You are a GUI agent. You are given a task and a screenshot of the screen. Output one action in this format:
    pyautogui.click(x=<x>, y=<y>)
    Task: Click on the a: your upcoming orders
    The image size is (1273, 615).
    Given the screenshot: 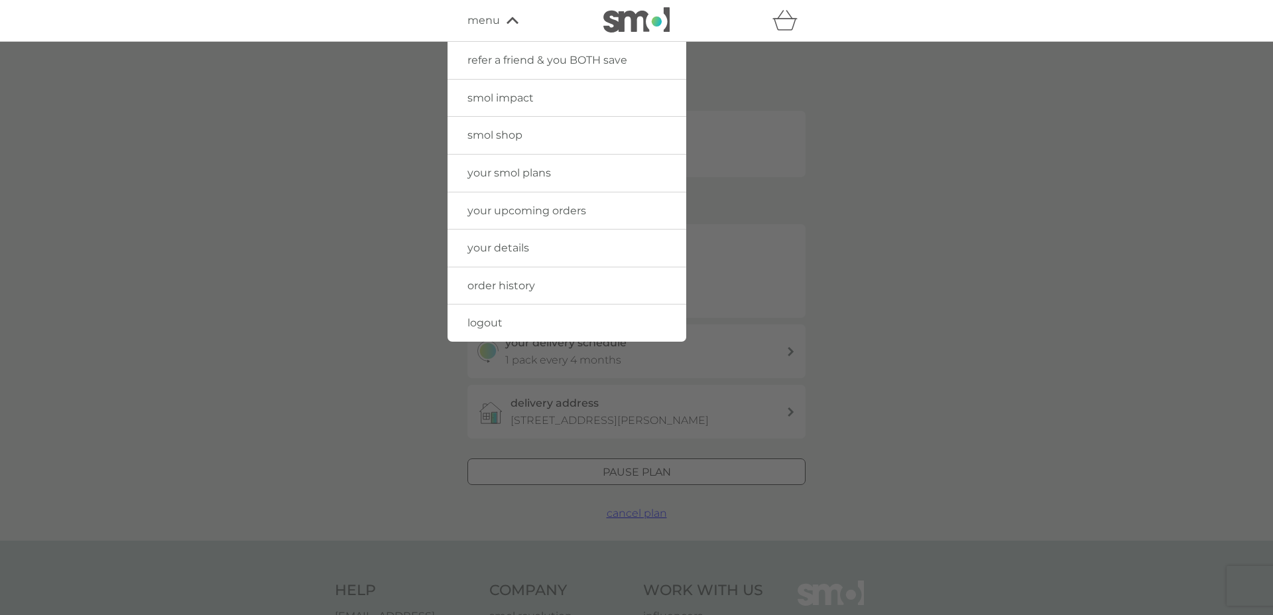 What is the action you would take?
    pyautogui.click(x=567, y=211)
    